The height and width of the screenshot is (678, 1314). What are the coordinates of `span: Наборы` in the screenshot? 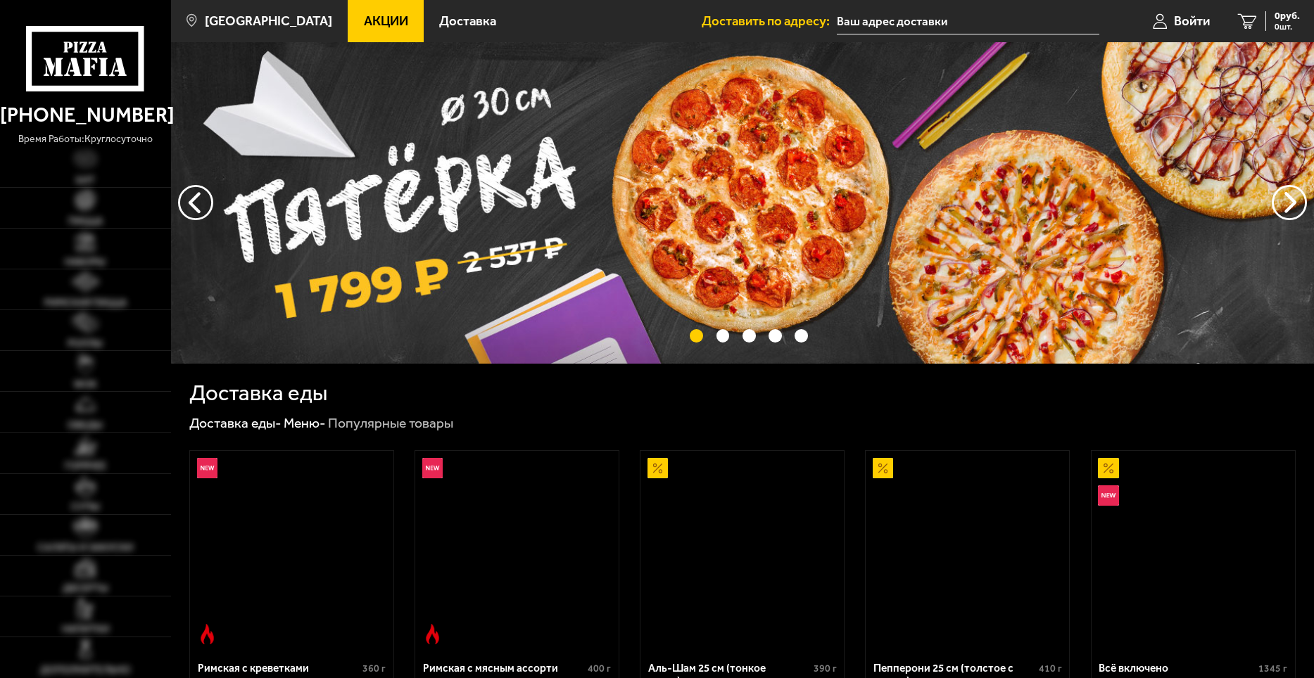 It's located at (85, 262).